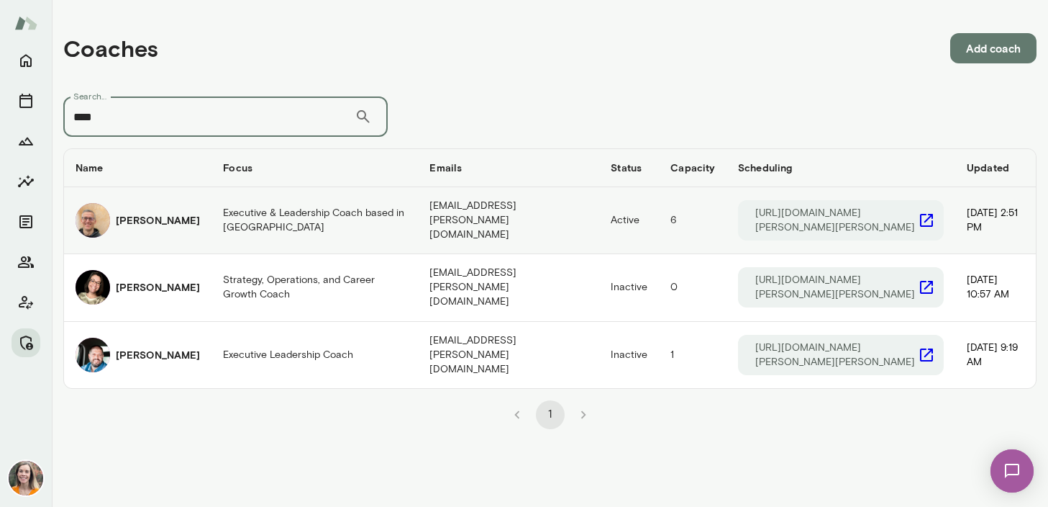 This screenshot has height=507, width=1048. What do you see at coordinates (314, 168) in the screenshot?
I see `h6: Focus` at bounding box center [314, 168].